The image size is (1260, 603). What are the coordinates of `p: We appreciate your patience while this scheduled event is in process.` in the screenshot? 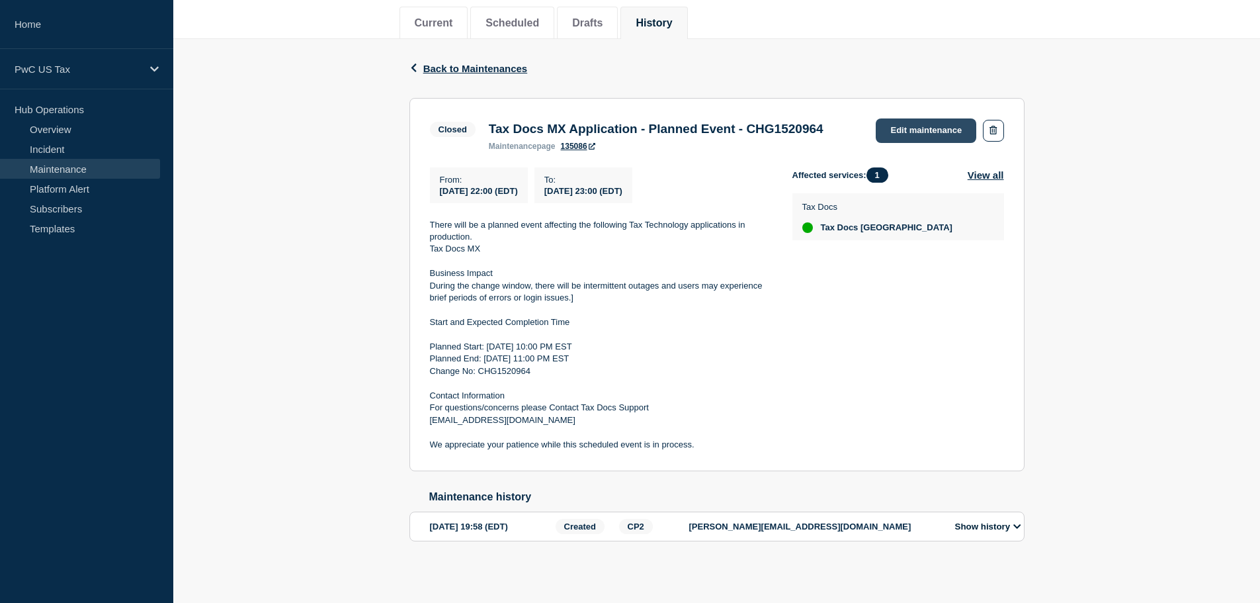 It's located at (601, 445).